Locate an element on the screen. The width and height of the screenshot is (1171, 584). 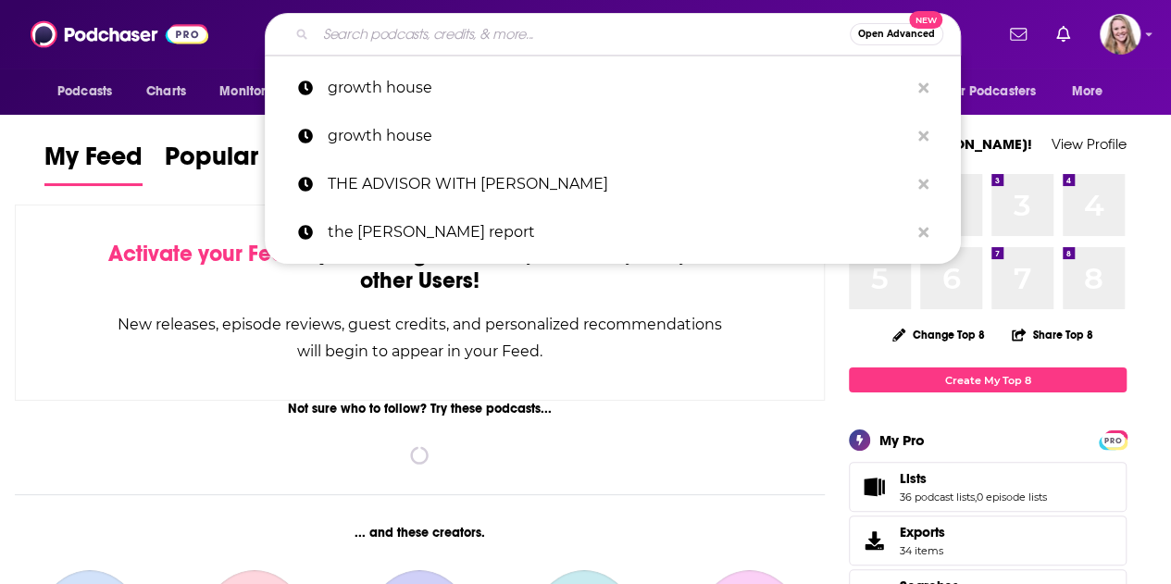
a: Exports is located at coordinates (987, 540).